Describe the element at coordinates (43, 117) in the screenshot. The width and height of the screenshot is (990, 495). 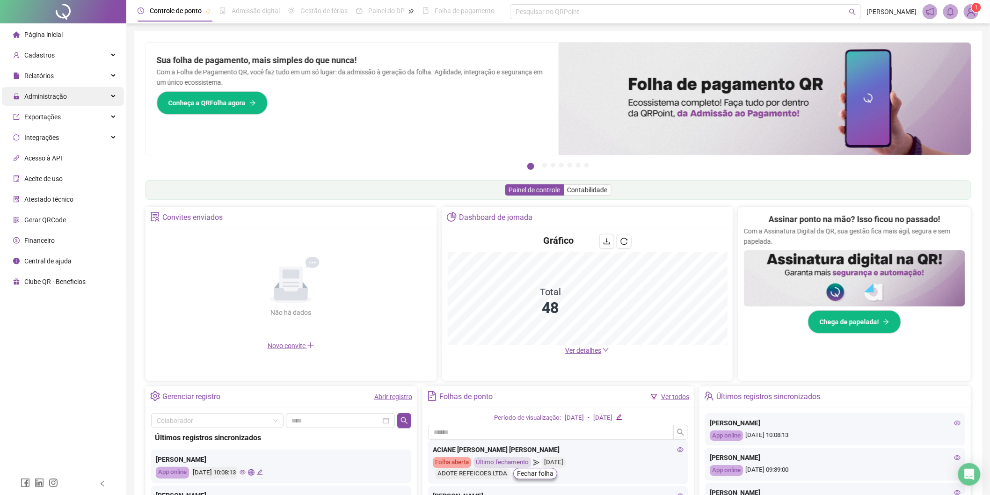
I see `span: Exportações` at that location.